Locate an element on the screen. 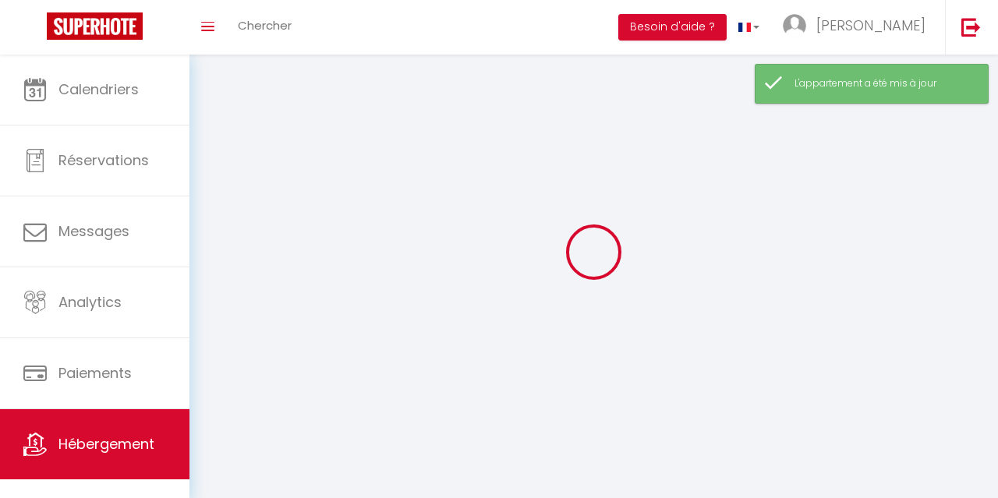 The height and width of the screenshot is (498, 998). span: Messages is located at coordinates (94, 231).